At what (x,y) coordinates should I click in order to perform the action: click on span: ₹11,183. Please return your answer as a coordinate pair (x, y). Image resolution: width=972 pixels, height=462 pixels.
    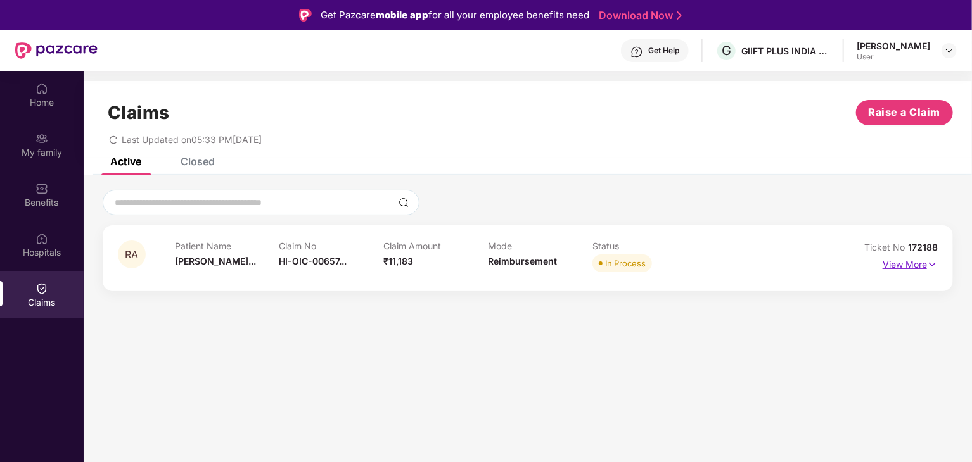
    Looking at the image, I should click on (398, 261).